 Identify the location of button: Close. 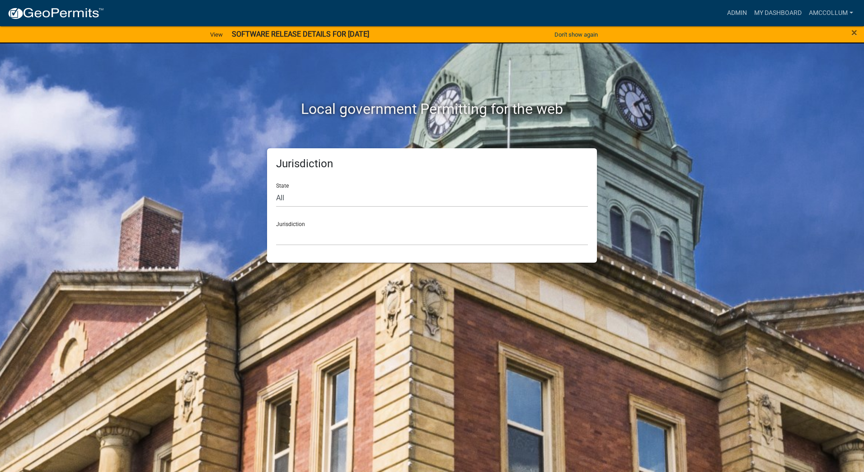
(854, 33).